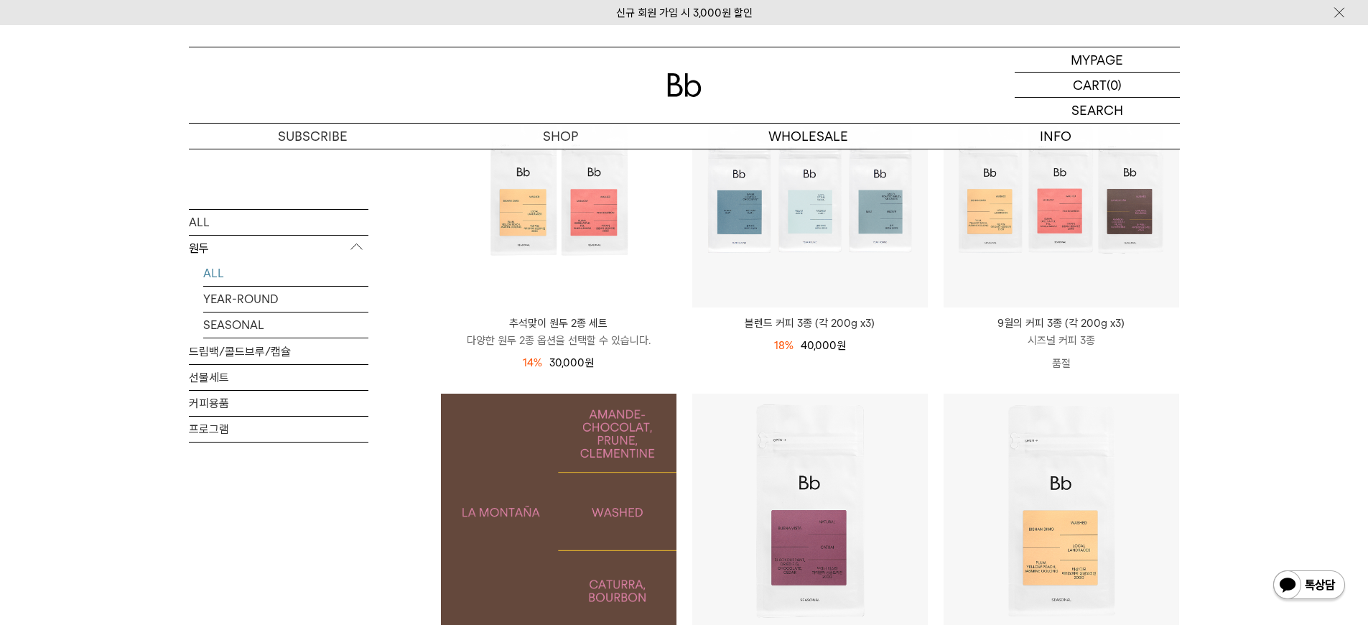  What do you see at coordinates (783, 345) in the screenshot?
I see `div: 18%` at bounding box center [783, 345].